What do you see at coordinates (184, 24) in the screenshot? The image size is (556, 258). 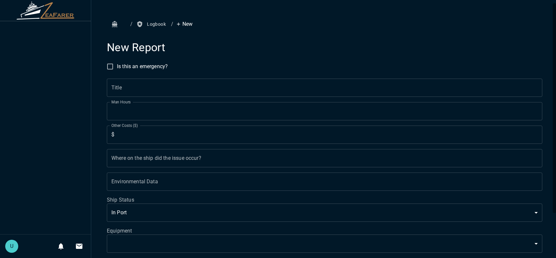 I see `p: New` at bounding box center [184, 24].